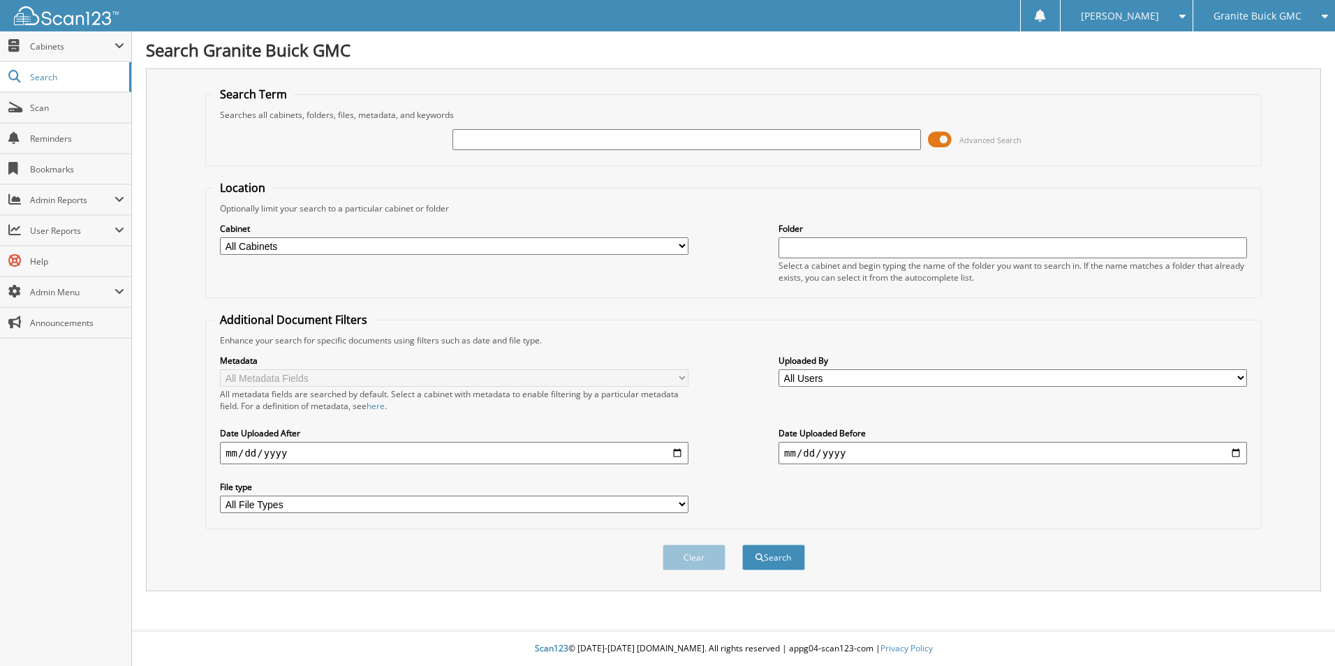 The image size is (1335, 666). I want to click on span: Cabinets, so click(72, 46).